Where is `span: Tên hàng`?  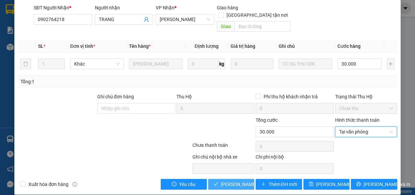
span: Tên hàng is located at coordinates (140, 46).